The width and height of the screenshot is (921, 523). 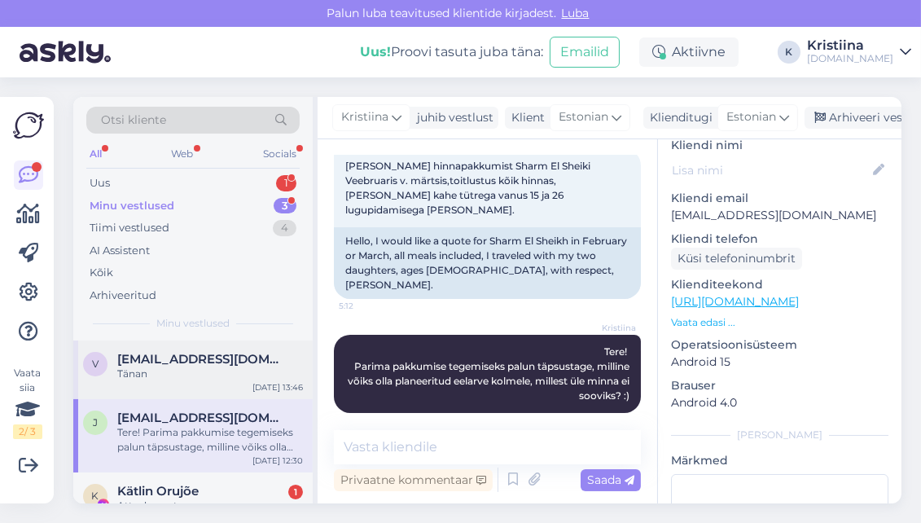 I want to click on div: Tänan, so click(x=210, y=374).